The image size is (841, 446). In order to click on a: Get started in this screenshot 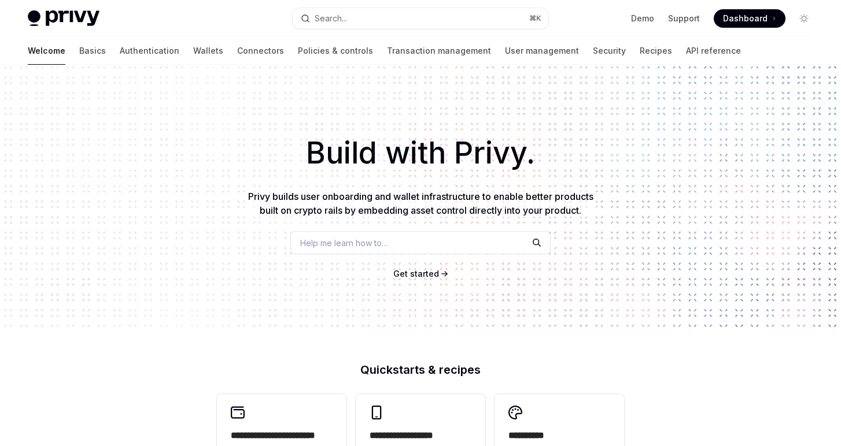, I will do `click(416, 274)`.